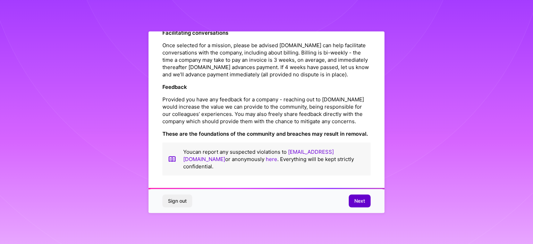  Describe the element at coordinates (195, 32) in the screenshot. I see `strong: Facilitating conversations` at that location.